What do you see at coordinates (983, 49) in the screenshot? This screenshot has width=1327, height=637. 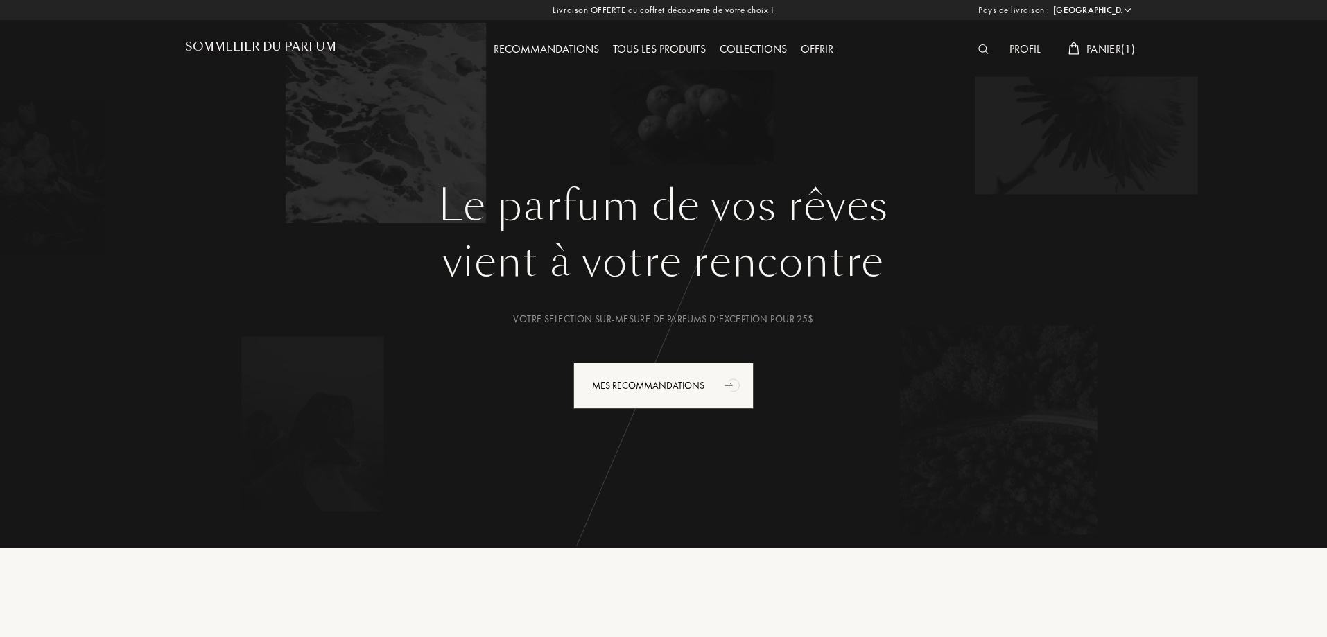 I see `img: search_icn_white.svg` at bounding box center [983, 49].